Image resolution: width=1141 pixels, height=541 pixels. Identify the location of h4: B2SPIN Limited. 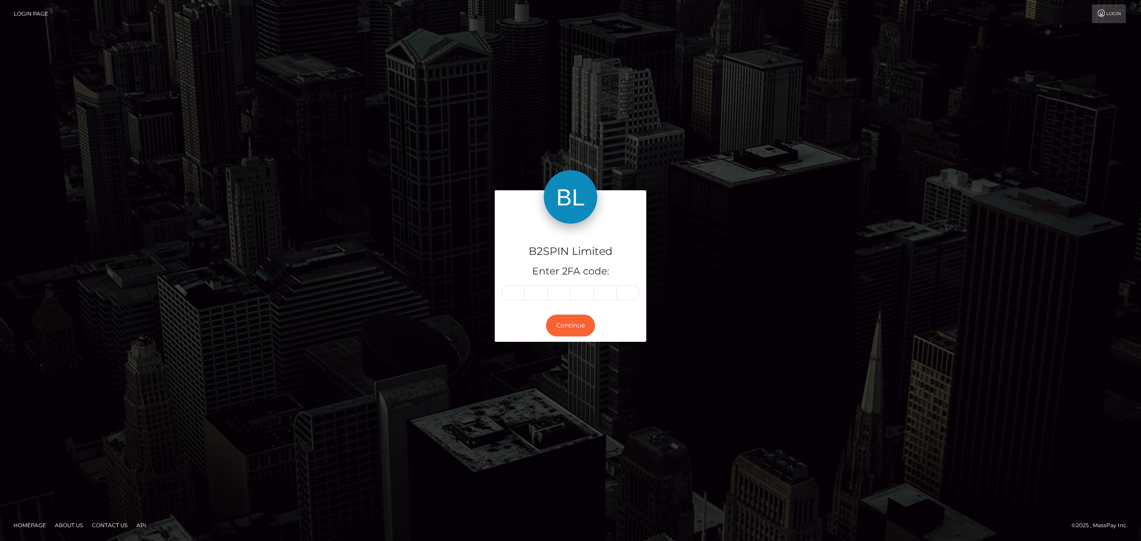
(570, 251).